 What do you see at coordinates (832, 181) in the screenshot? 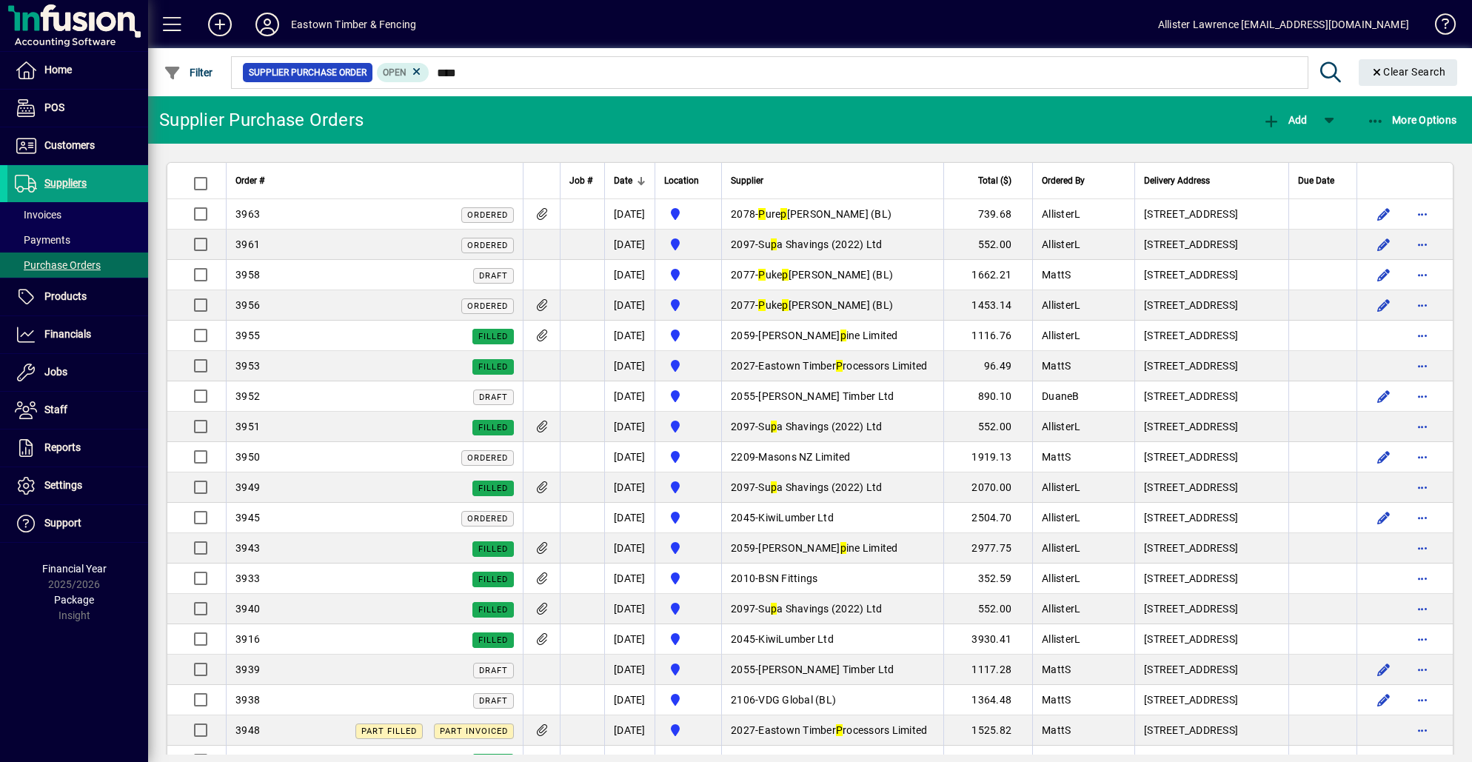
I see `div: Supplier` at bounding box center [832, 181].